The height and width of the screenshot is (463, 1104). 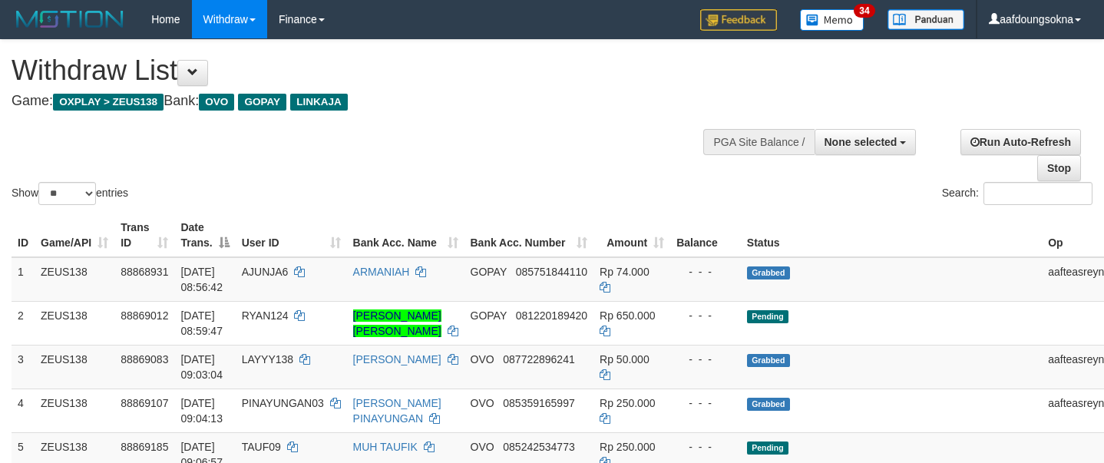 I want to click on select: Showentries, so click(x=67, y=193).